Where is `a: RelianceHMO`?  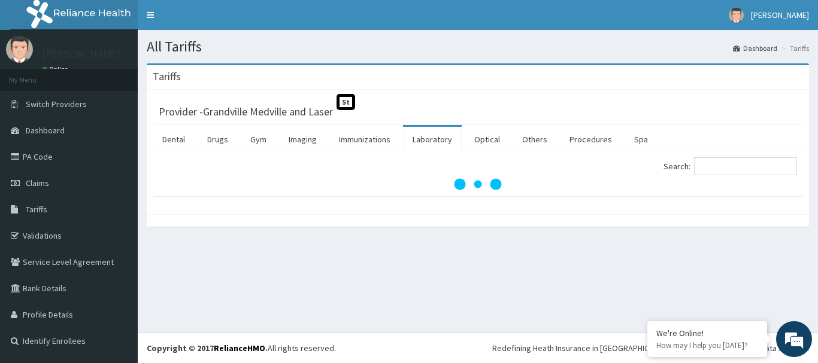 a: RelianceHMO is located at coordinates (239, 348).